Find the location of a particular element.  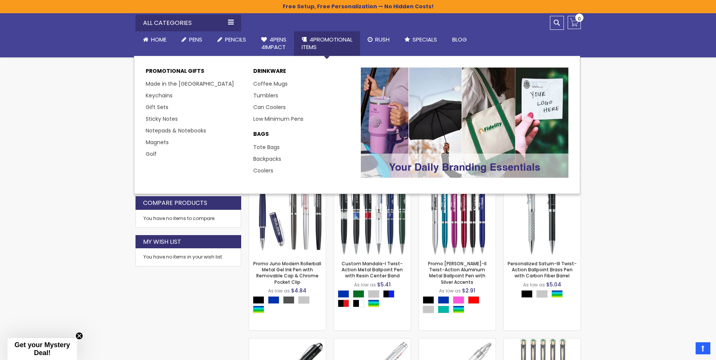

div: All Categories is located at coordinates (188, 23).